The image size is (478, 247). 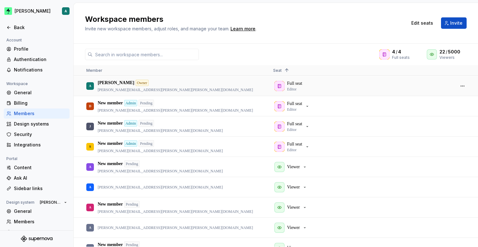 What do you see at coordinates (453, 58) in the screenshot?
I see `div: Viewers` at bounding box center [453, 58].